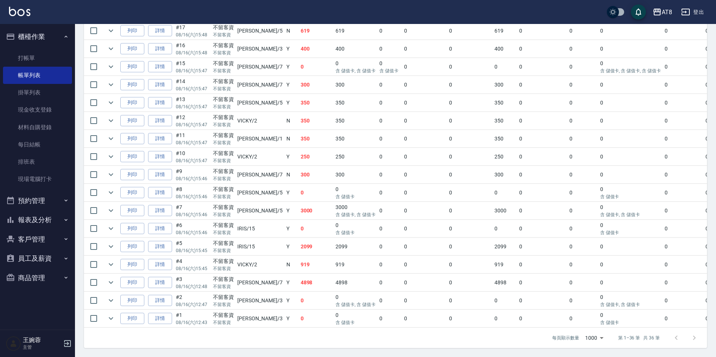  I want to click on button: 客戶管理, so click(37, 239).